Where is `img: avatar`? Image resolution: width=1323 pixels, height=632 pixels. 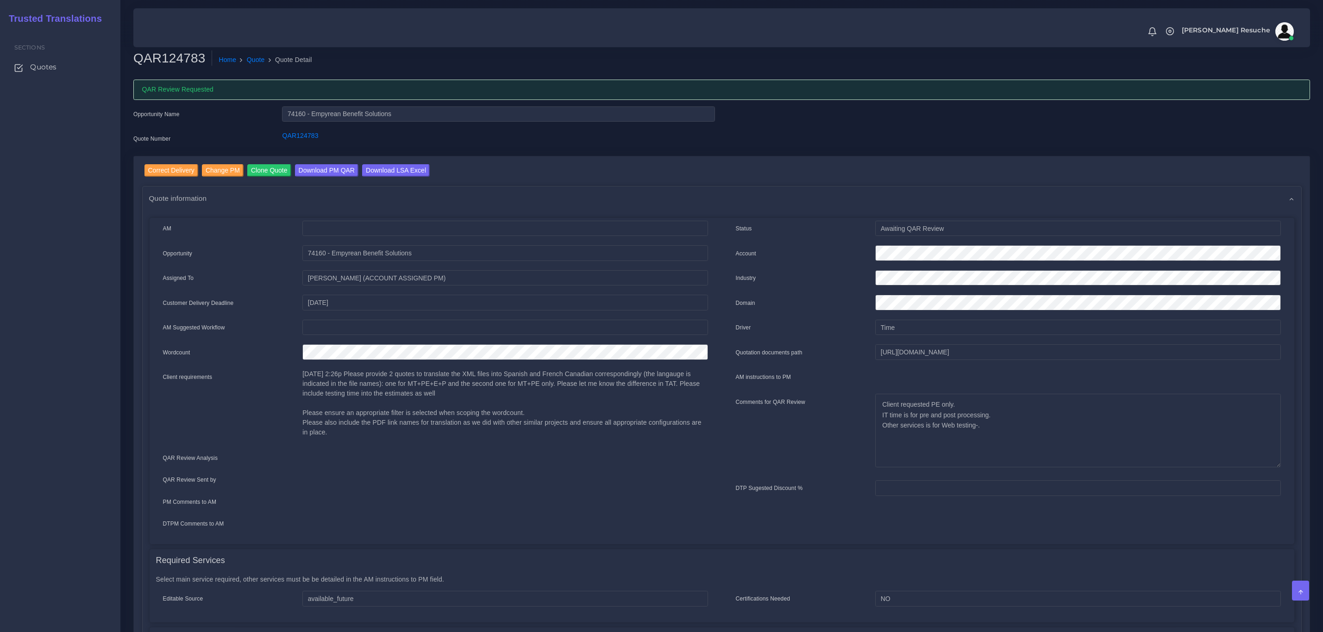 img: avatar is located at coordinates (1284, 31).